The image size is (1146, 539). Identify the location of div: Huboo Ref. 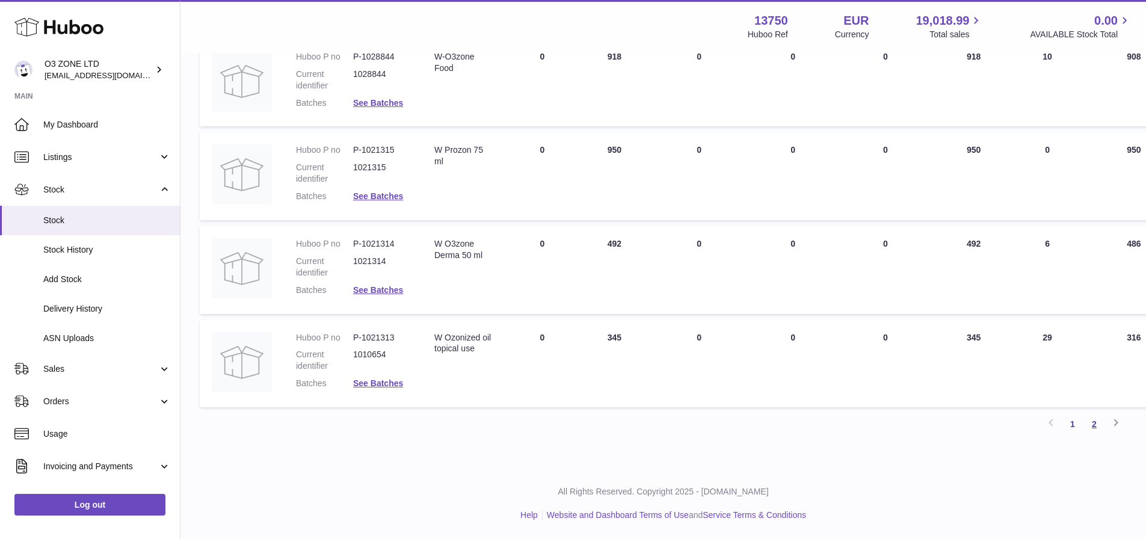
(768, 34).